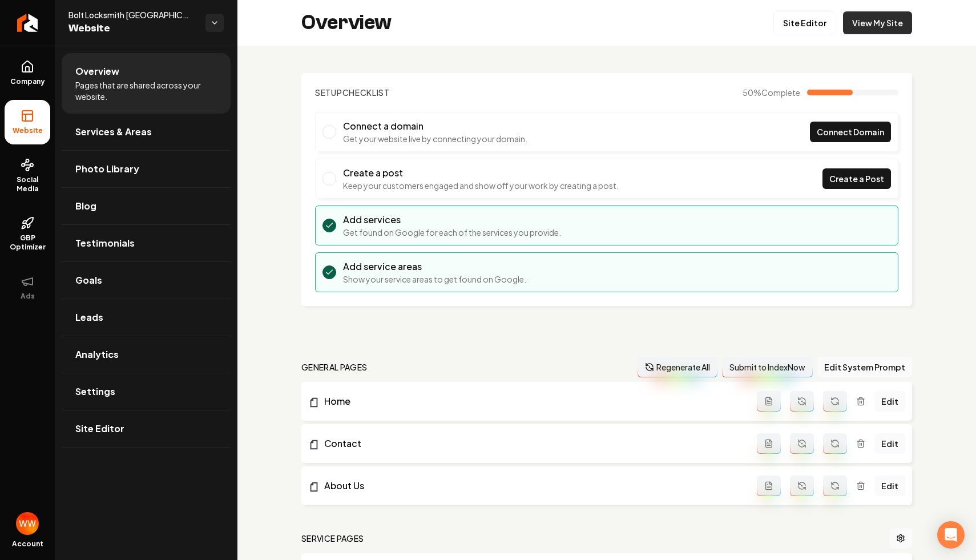 Image resolution: width=976 pixels, height=560 pixels. What do you see at coordinates (532, 443) in the screenshot?
I see `a: Contact` at bounding box center [532, 443].